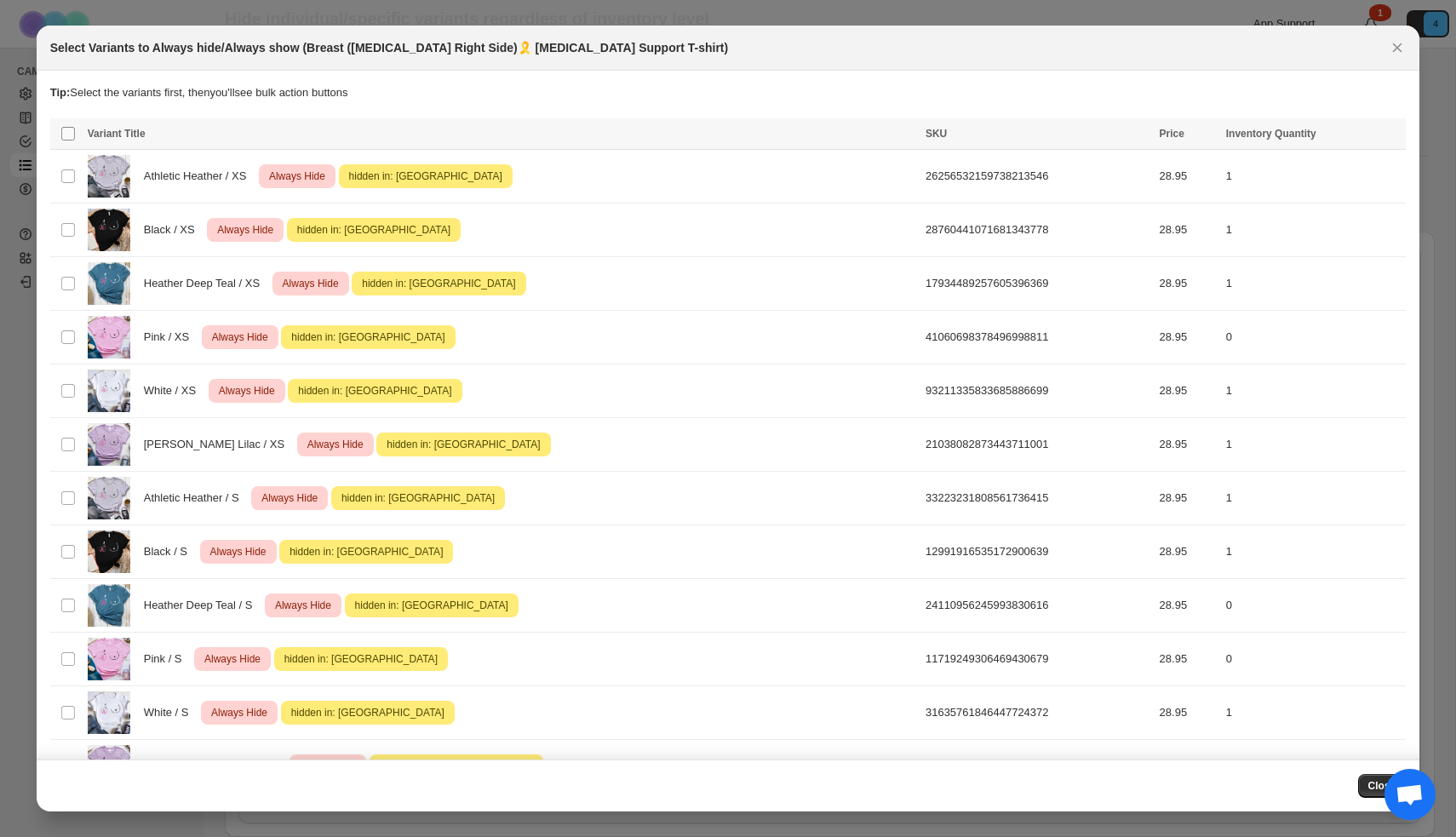  What do you see at coordinates (1037, 552) in the screenshot?
I see `td: 12991916535172900639` at bounding box center [1037, 552].